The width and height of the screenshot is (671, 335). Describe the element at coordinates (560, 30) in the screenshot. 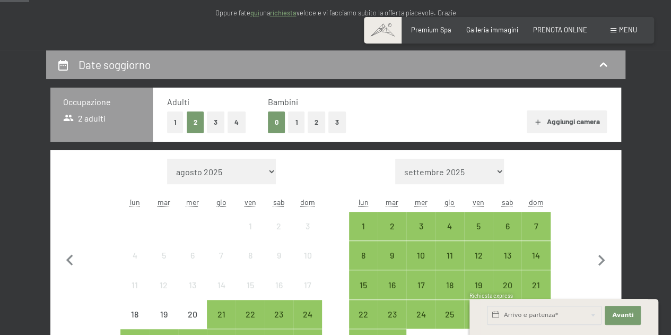

I see `a: PRENOTA ONLINE` at that location.